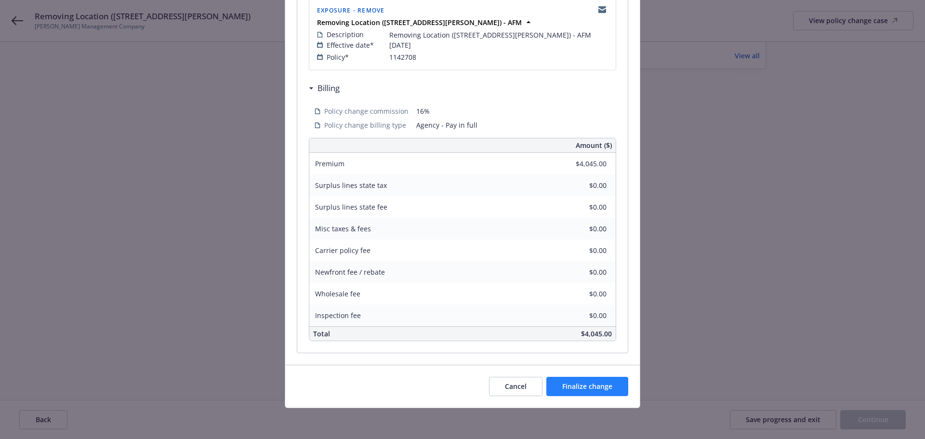  I want to click on h3: Billing, so click(329, 88).